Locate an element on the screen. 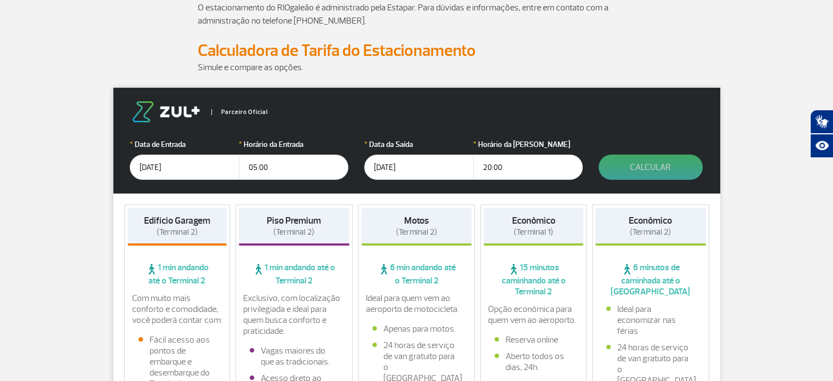 This screenshot has width=833, height=381. li: Reserva online is located at coordinates (533, 340).